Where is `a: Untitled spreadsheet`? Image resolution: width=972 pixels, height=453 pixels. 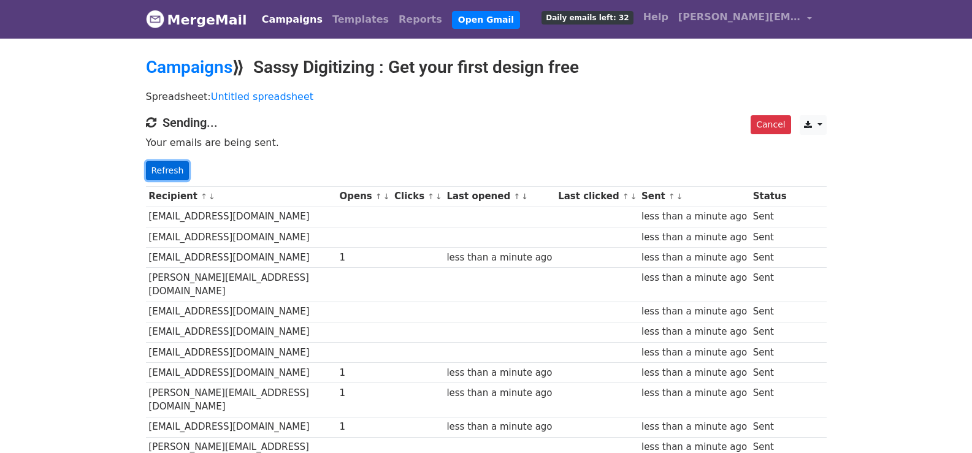 a: Untitled spreadsheet is located at coordinates (262, 96).